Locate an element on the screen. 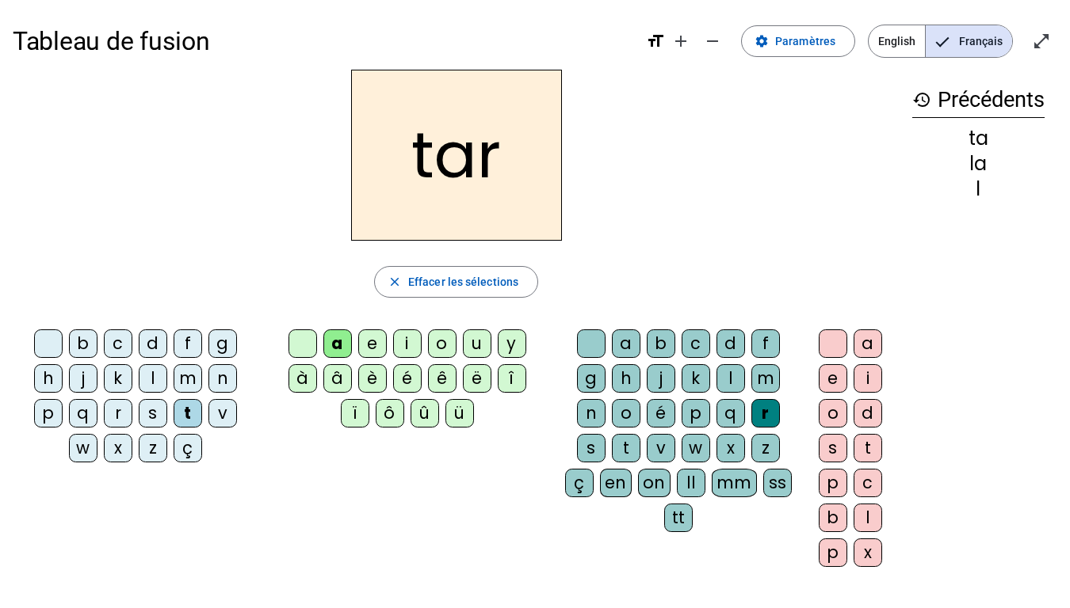 This screenshot has width=1070, height=608. div: ï is located at coordinates (355, 414).